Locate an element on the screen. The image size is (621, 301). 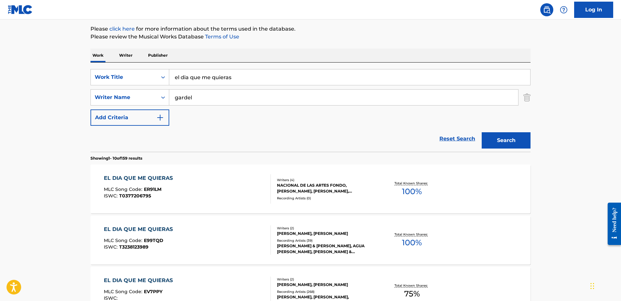
div: Recording Artists ( 268 ) is located at coordinates (326, 291).